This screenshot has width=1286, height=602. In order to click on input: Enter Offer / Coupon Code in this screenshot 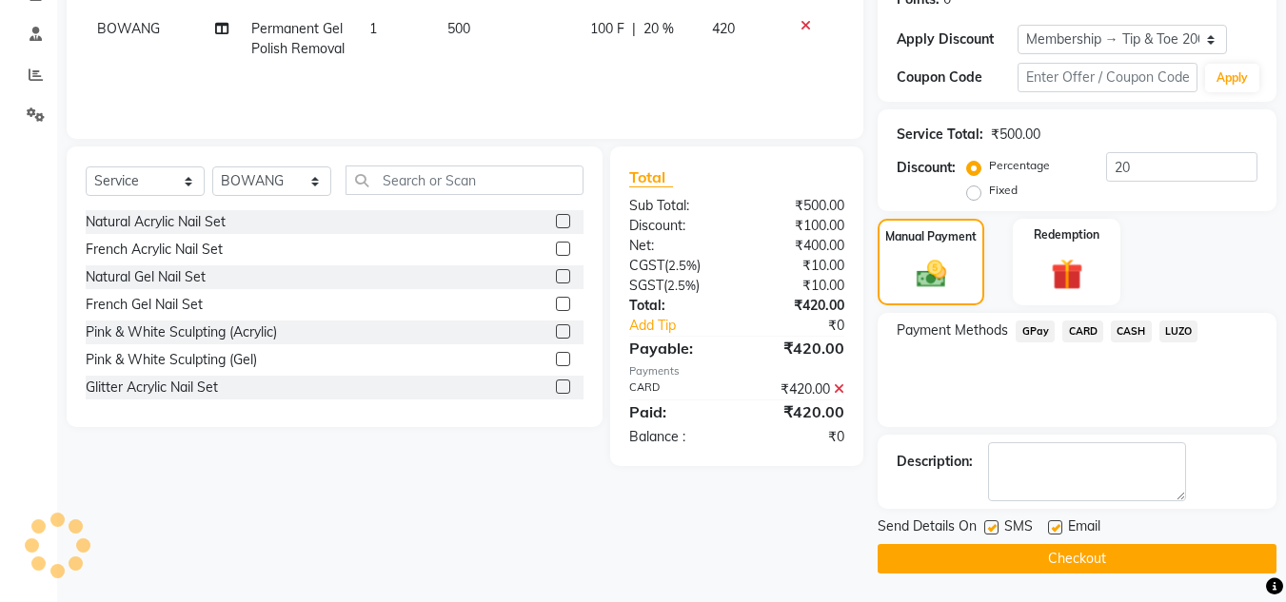, I will do `click(1107, 77)`.